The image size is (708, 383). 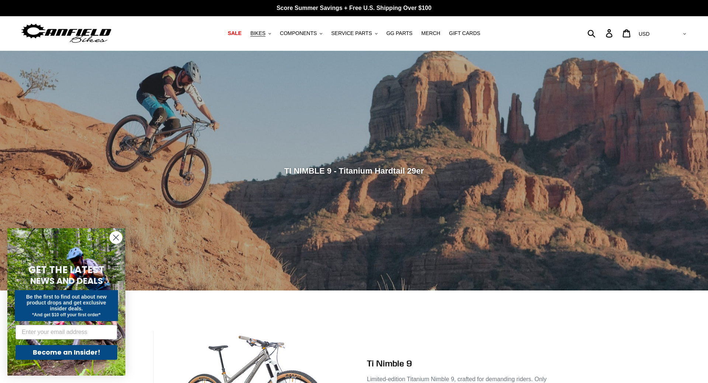 What do you see at coordinates (66, 33) in the screenshot?
I see `img: Canfield Bikes` at bounding box center [66, 33].